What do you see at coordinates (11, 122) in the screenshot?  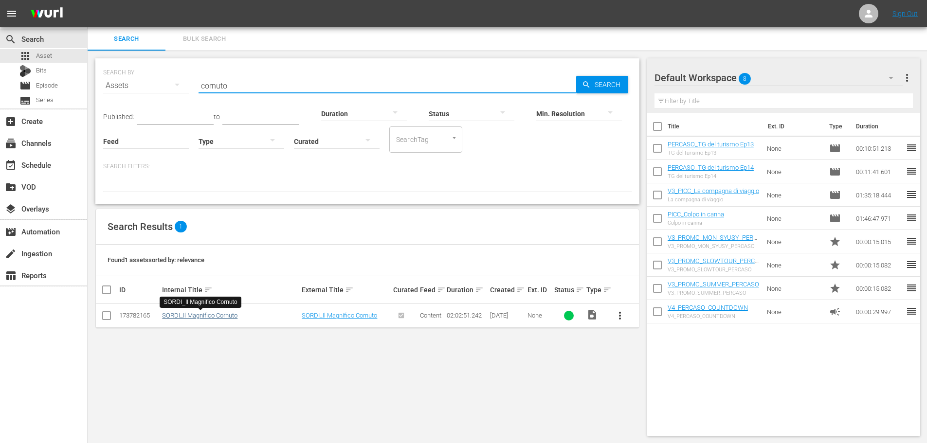 I see `span: Create` at bounding box center [11, 122].